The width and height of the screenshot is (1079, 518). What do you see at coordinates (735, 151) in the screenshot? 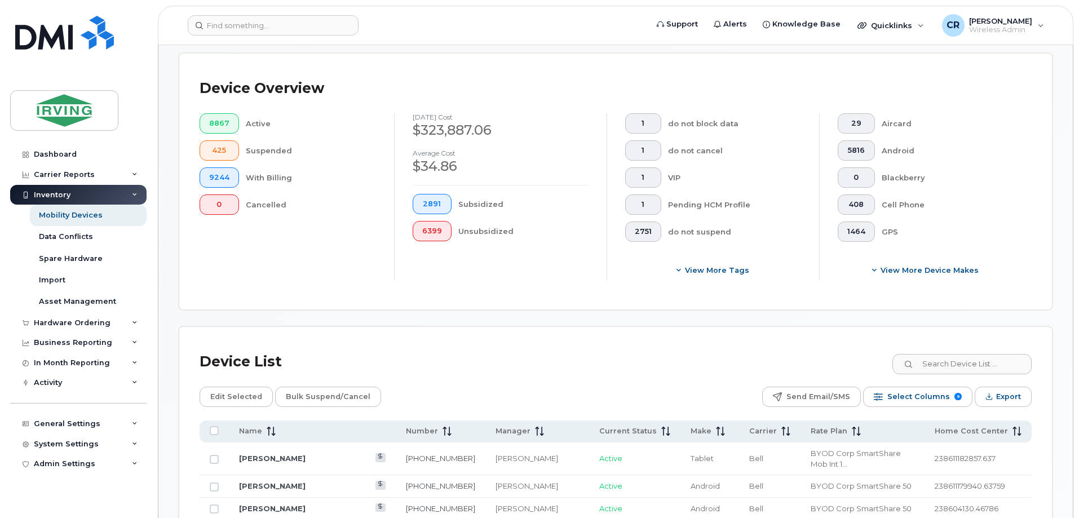
I see `div: do not cancel` at bounding box center [735, 151].